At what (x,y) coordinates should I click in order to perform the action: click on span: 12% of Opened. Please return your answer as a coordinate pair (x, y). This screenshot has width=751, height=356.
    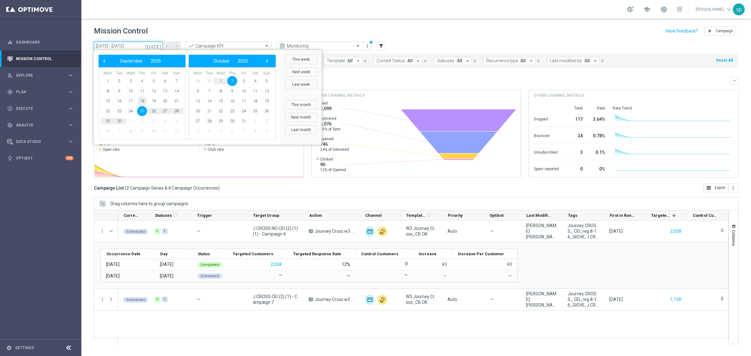
    Looking at the image, I should click on (333, 170).